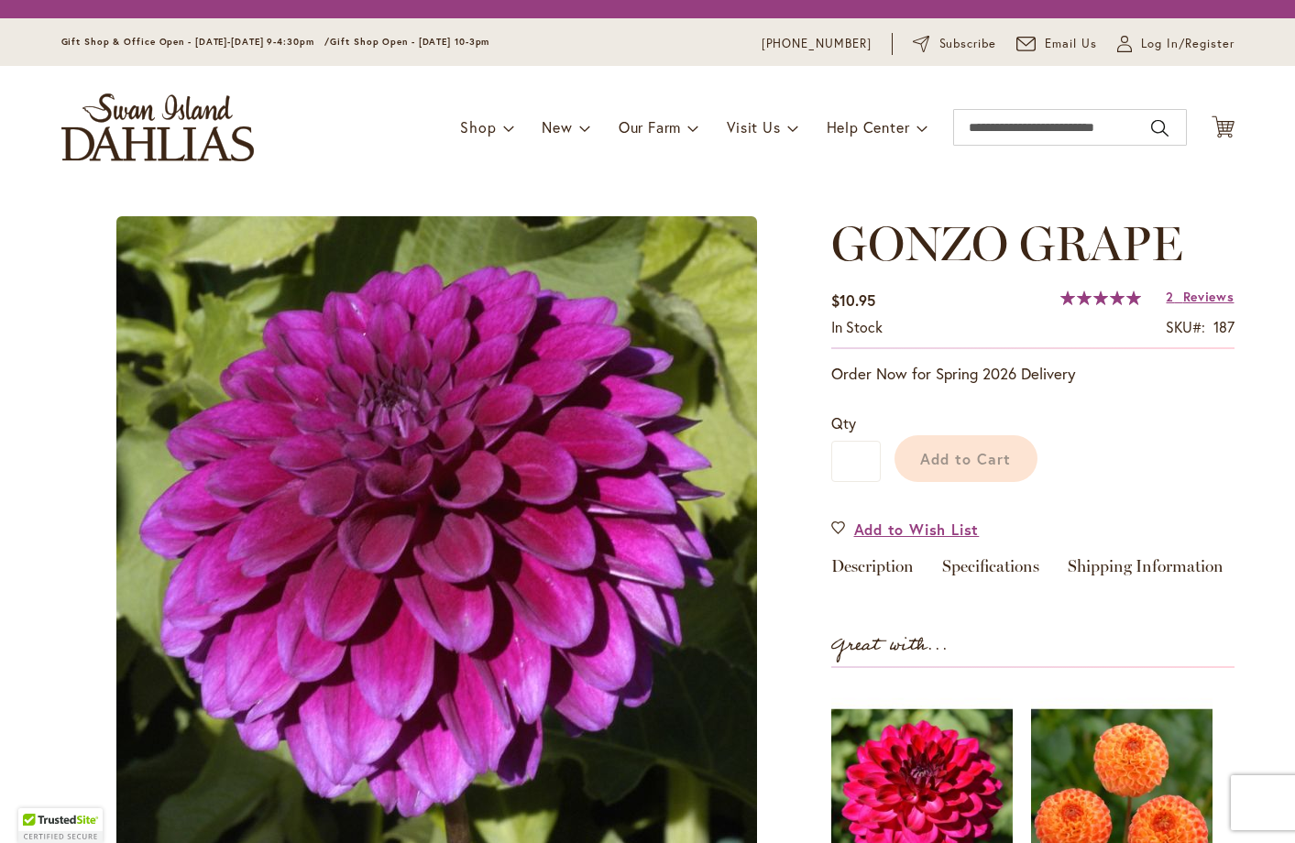 The height and width of the screenshot is (843, 1295). I want to click on a: Email Us, so click(1057, 44).